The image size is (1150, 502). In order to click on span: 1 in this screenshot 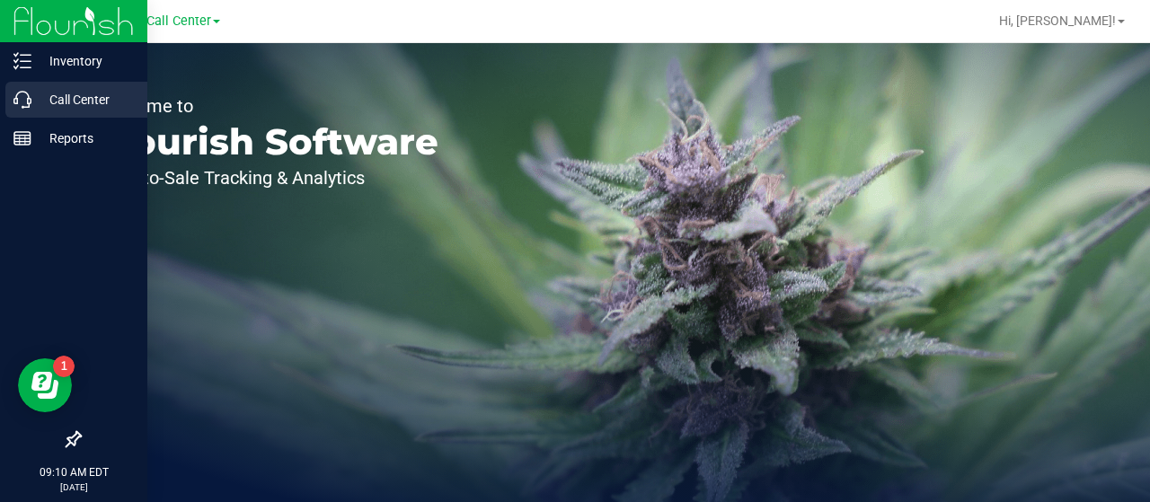, I will do `click(11, 10)`.